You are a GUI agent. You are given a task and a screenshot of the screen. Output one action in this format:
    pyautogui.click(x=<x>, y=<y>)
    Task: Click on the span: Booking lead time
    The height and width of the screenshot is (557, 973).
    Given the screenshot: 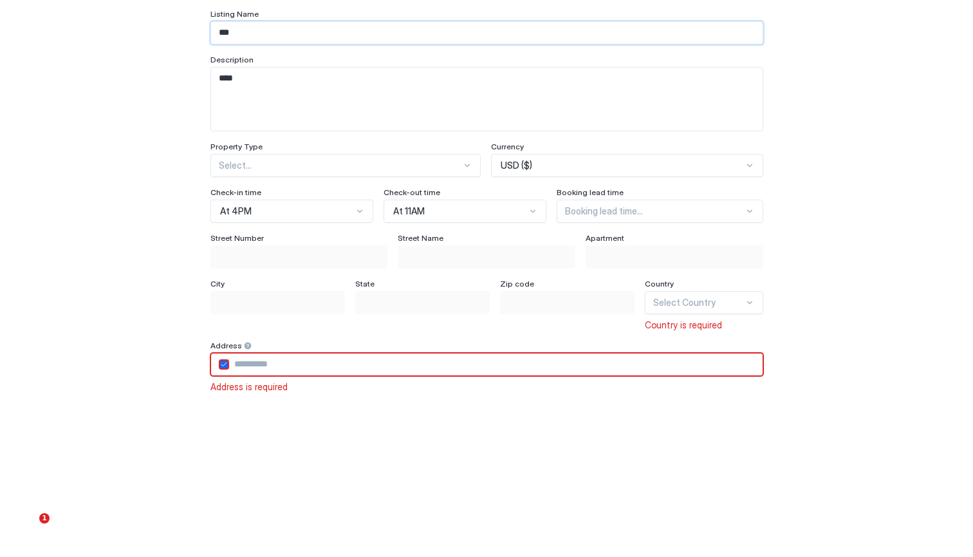 What is the action you would take?
    pyautogui.click(x=590, y=192)
    